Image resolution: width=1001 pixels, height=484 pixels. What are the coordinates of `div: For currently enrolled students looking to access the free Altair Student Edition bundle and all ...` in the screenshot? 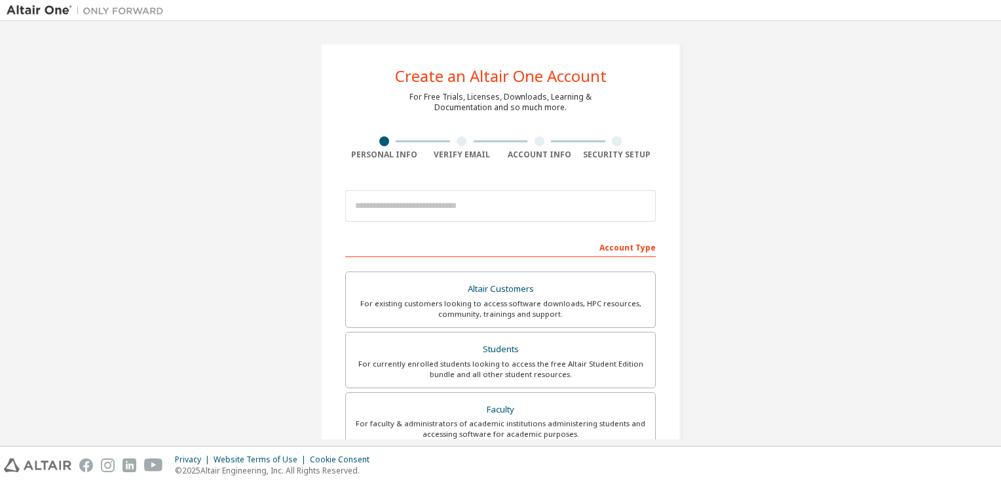 It's located at (501, 369).